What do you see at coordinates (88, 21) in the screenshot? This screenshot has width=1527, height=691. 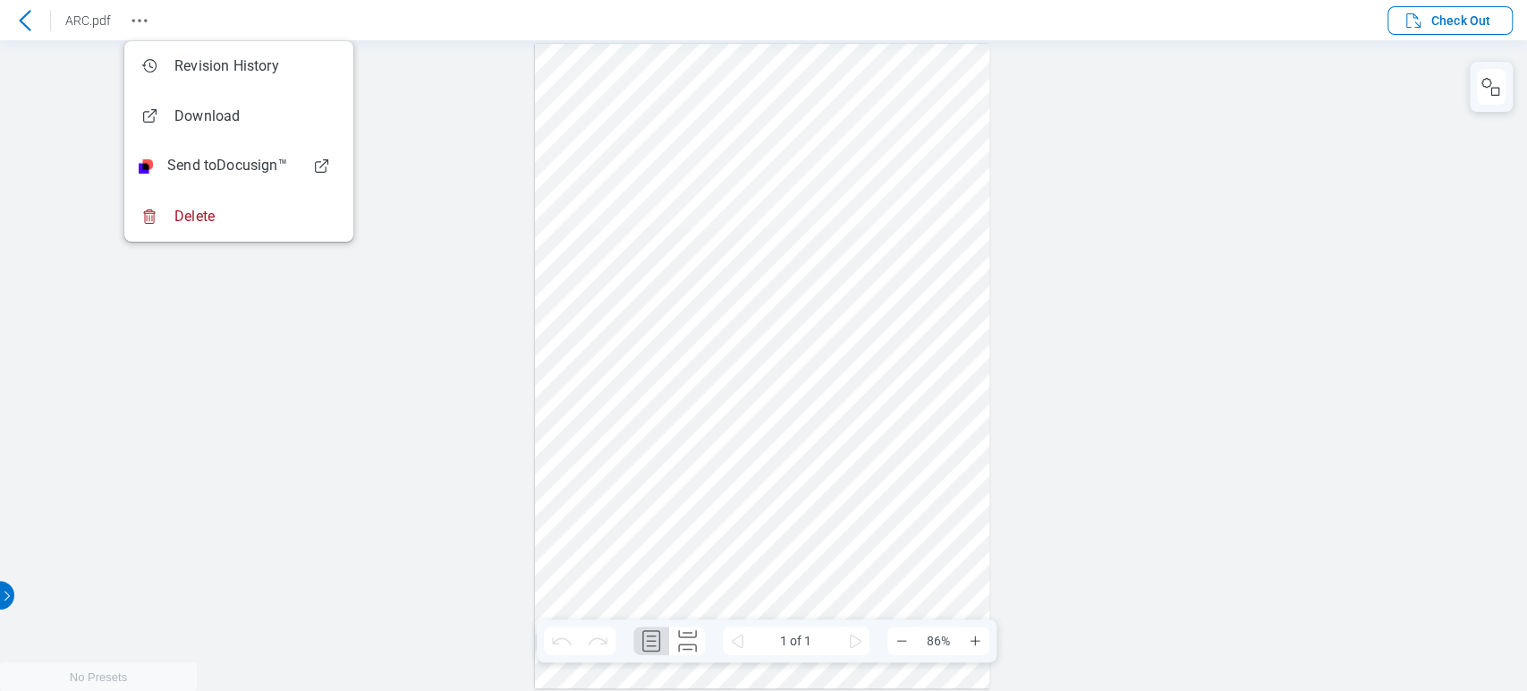 I see `span: ARC.pdf` at bounding box center [88, 21].